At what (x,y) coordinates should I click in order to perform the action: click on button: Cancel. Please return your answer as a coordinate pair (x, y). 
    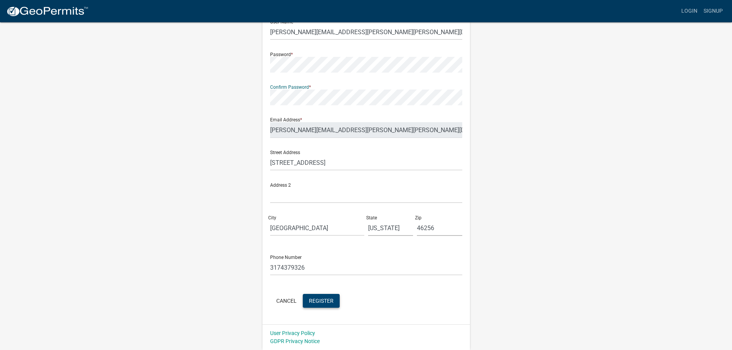
    Looking at the image, I should click on (286, 301).